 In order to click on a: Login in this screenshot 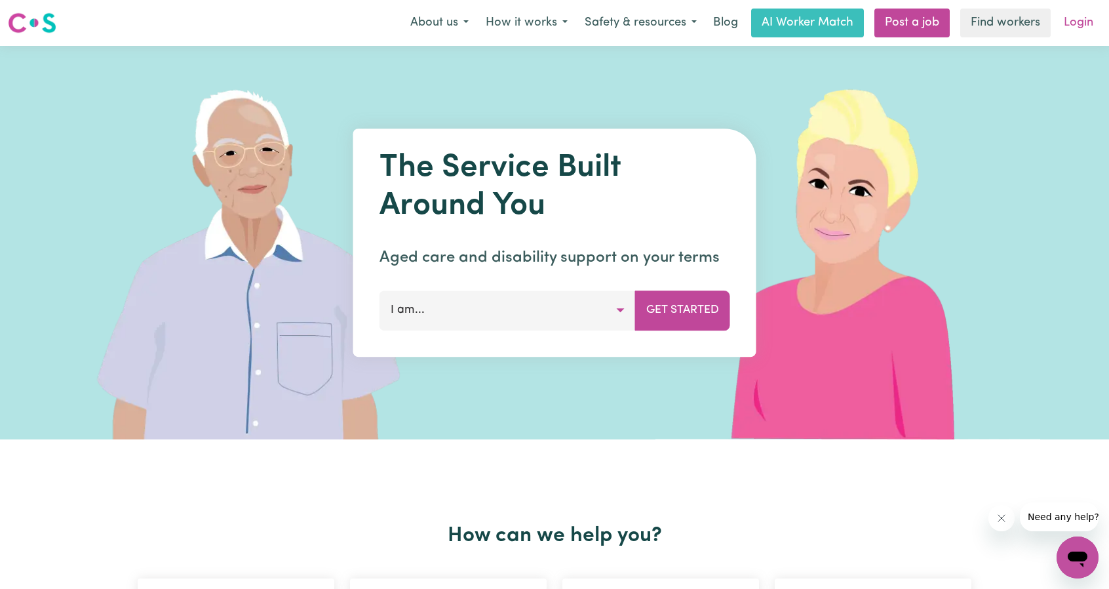, I will do `click(1079, 23)`.